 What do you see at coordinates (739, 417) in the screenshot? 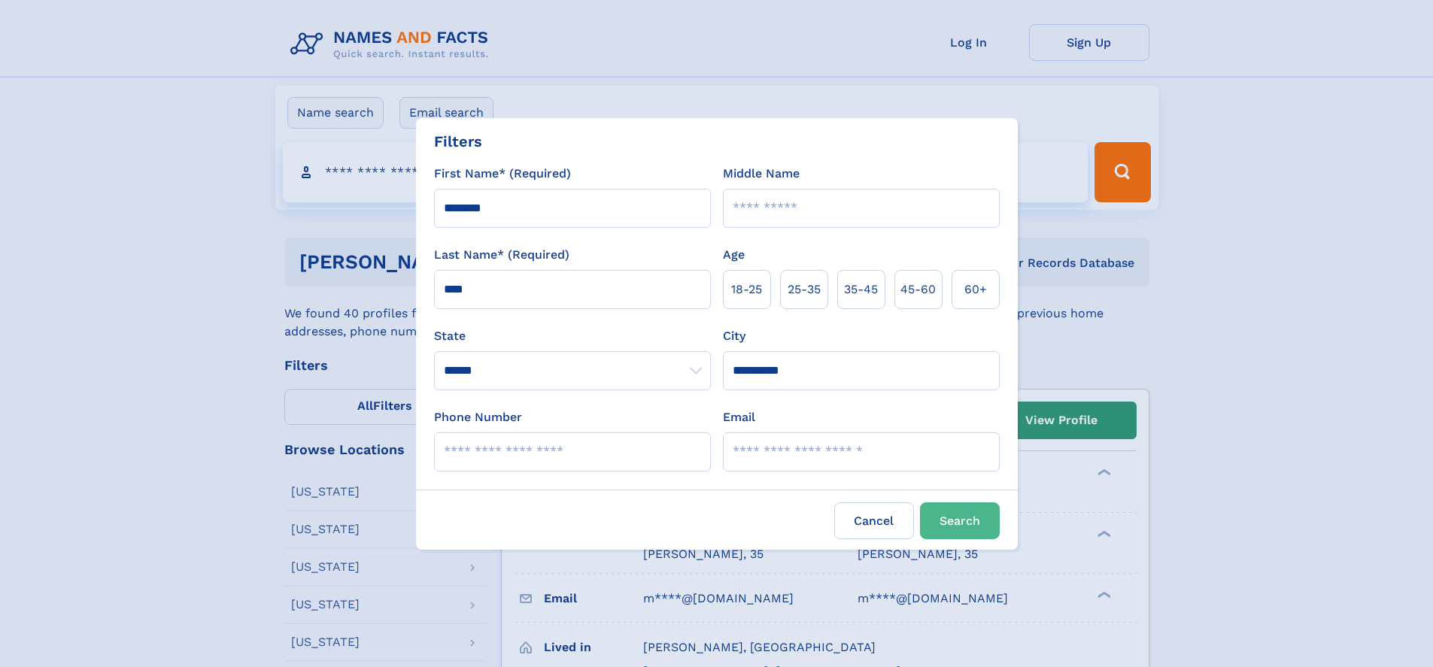
I see `label: Email` at bounding box center [739, 417].